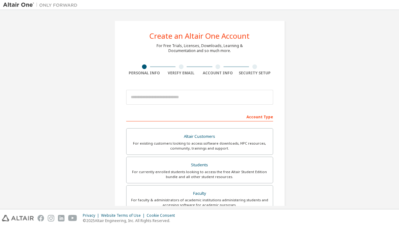 This screenshot has height=227, width=399. I want to click on div: Altair Customers, so click(199, 137).